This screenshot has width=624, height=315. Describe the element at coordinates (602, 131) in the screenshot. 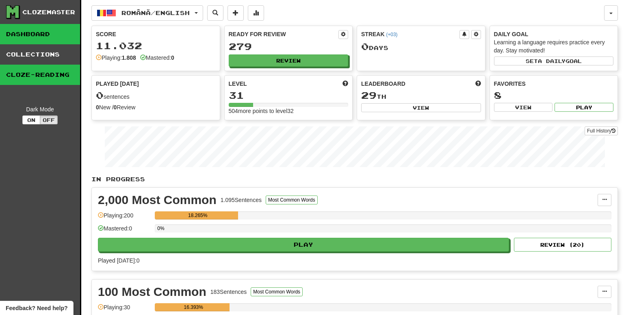

I see `a: Full History` at that location.